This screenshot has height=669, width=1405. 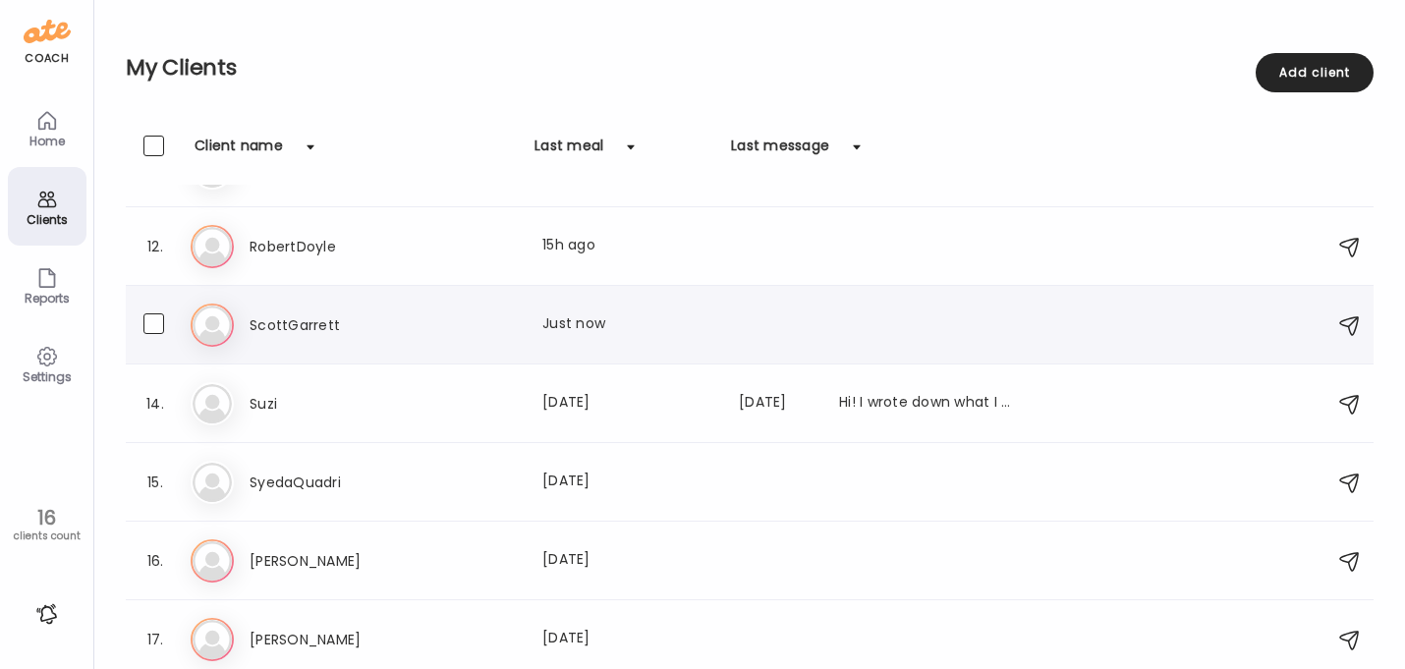 I want to click on h3: Suzi, so click(x=336, y=404).